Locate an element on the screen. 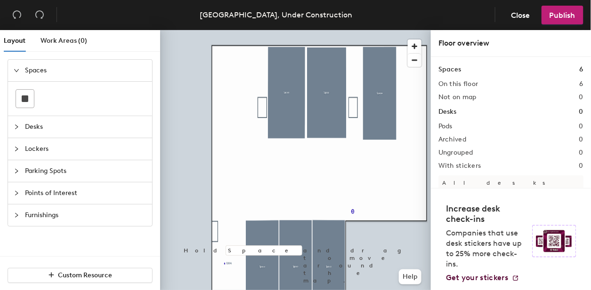 The height and width of the screenshot is (290, 591). h2: Ungrouped is located at coordinates (456, 153).